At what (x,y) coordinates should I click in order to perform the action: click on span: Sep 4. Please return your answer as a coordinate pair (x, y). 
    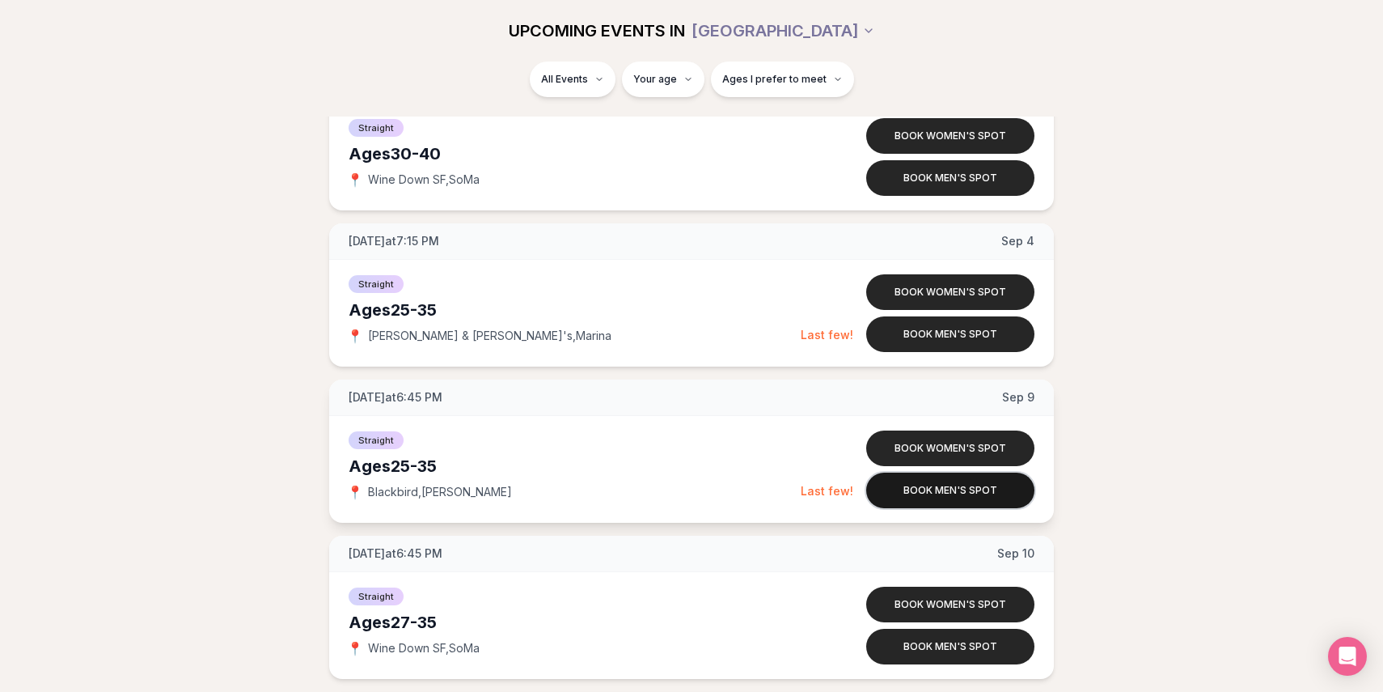
    Looking at the image, I should click on (1018, 241).